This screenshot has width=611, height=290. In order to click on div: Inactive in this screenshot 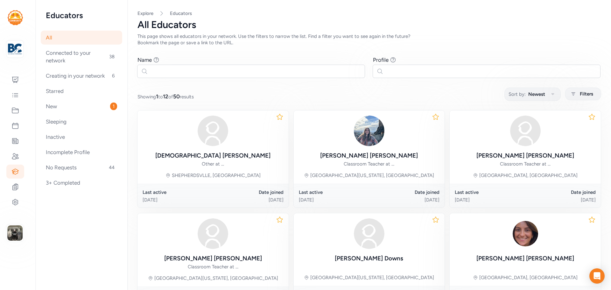, I will do `click(81, 137)`.